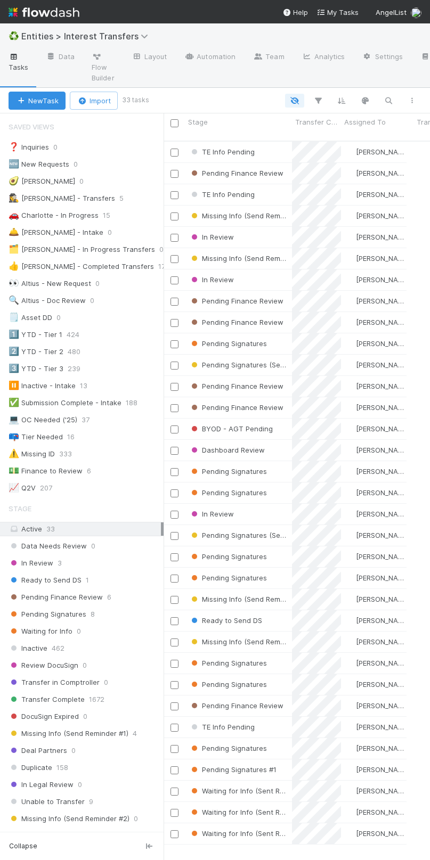  What do you see at coordinates (76, 437) in the screenshot?
I see `span: 16` at bounding box center [76, 437].